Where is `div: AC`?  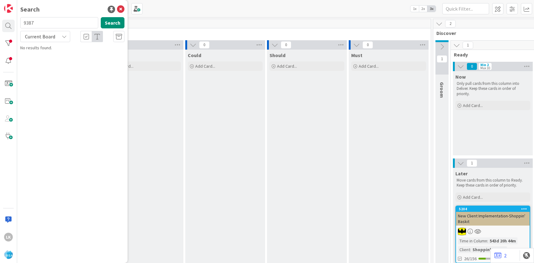
div: AC is located at coordinates (493, 232).